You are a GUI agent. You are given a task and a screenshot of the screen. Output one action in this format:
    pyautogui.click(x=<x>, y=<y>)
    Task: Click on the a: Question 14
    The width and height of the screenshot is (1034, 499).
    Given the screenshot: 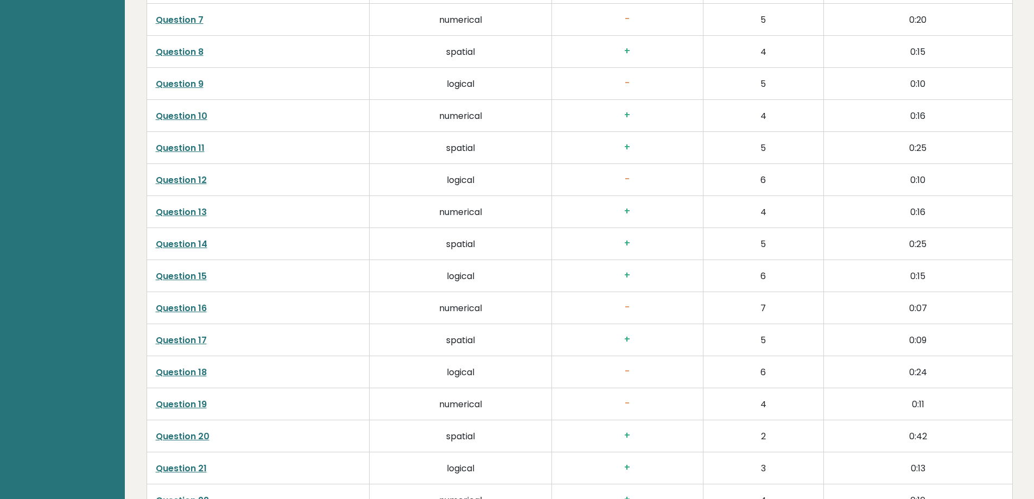 What is the action you would take?
    pyautogui.click(x=181, y=244)
    